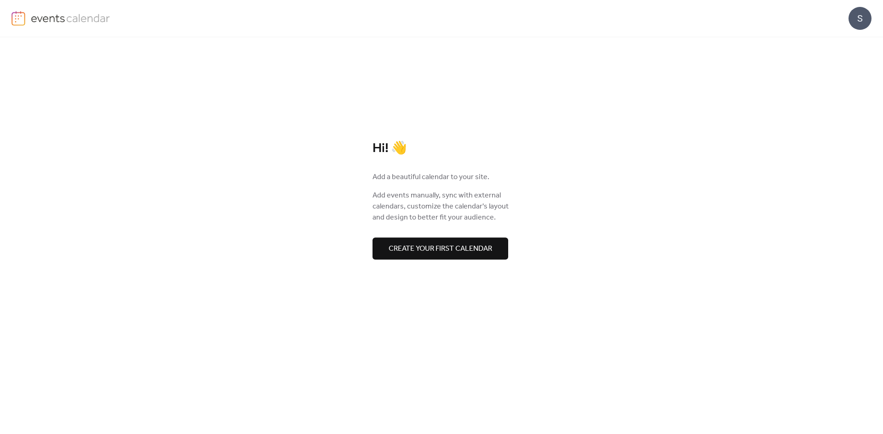  I want to click on span: Add events manually, sync with external calendars, customize the calendar's layout and design to ..., so click(441, 207).